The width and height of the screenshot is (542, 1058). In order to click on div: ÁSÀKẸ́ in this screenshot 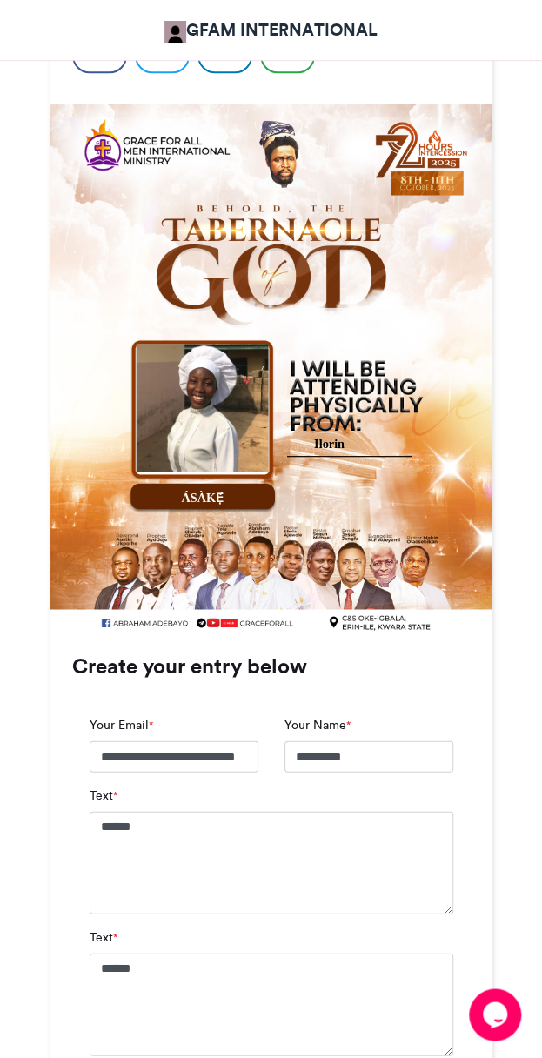, I will do `click(202, 497)`.